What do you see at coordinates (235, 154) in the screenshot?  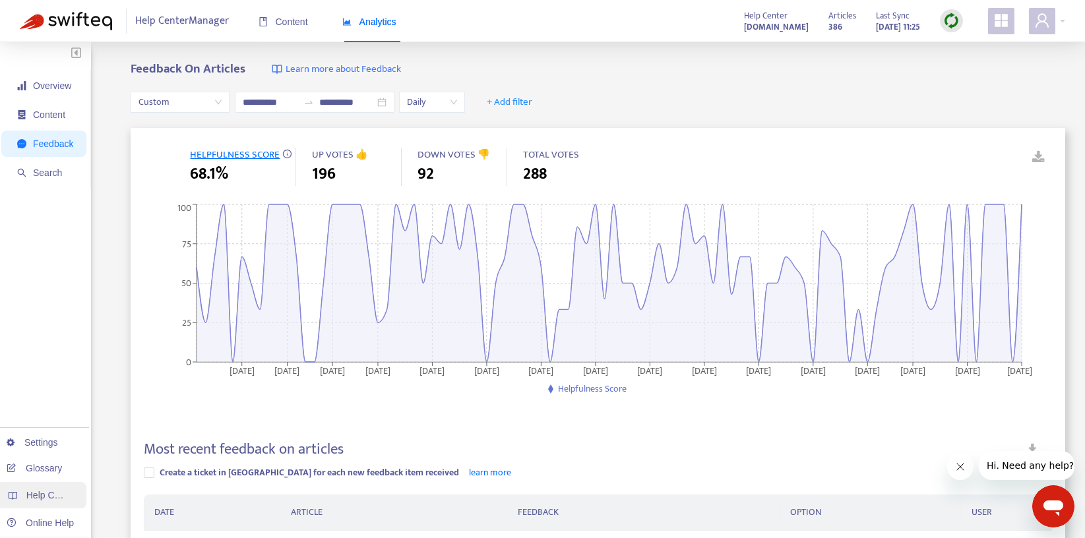 I see `span: HELPFULNESS SCORE` at bounding box center [235, 154].